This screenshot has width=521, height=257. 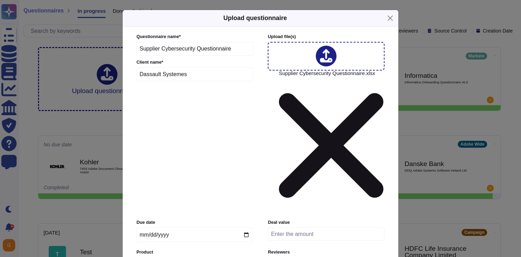 I want to click on label: Due date, so click(x=195, y=222).